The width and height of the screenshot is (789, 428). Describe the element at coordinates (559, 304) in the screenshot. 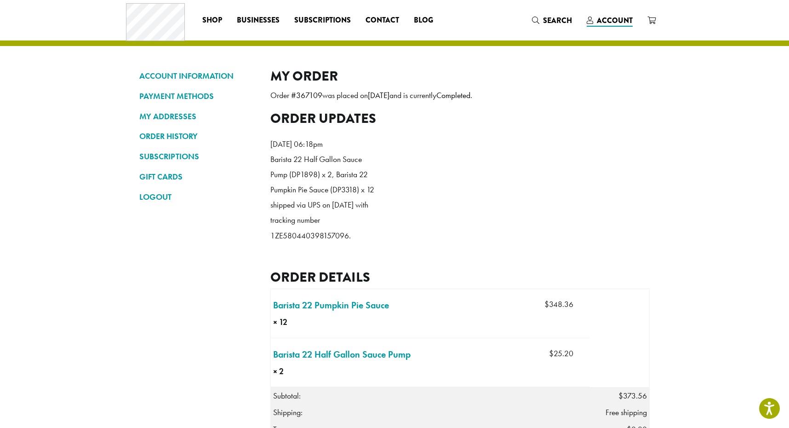

I see `bdi: 348.36` at that location.